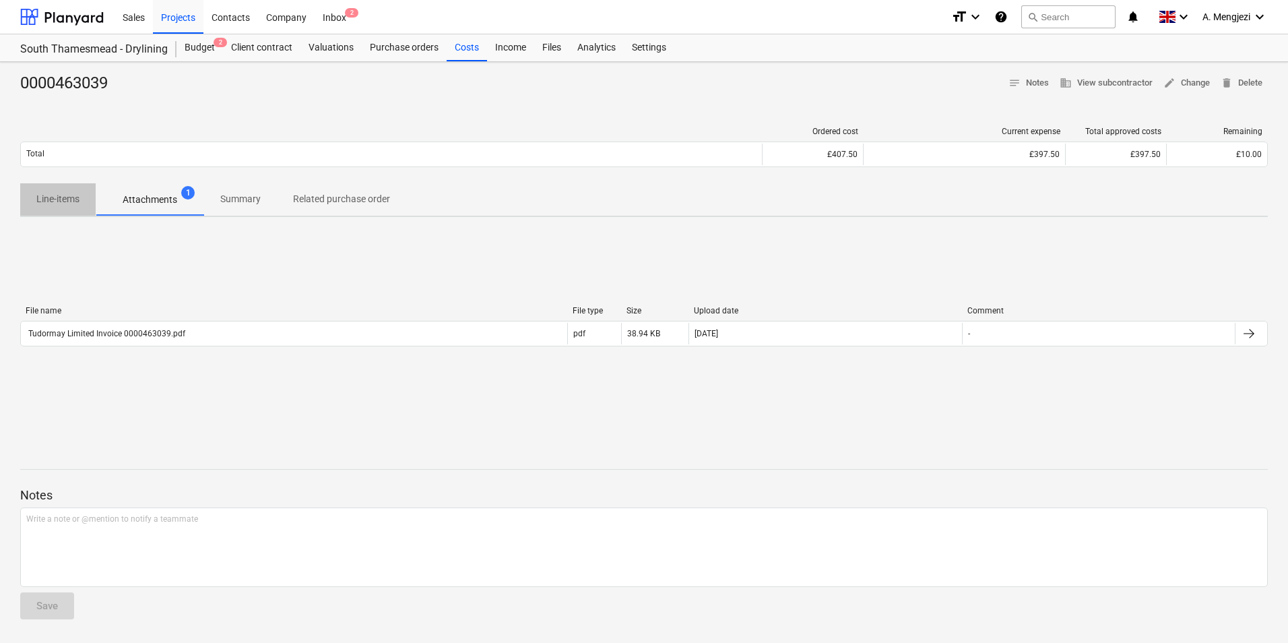 Image resolution: width=1288 pixels, height=643 pixels. Describe the element at coordinates (1033, 17) in the screenshot. I see `span: search` at that location.